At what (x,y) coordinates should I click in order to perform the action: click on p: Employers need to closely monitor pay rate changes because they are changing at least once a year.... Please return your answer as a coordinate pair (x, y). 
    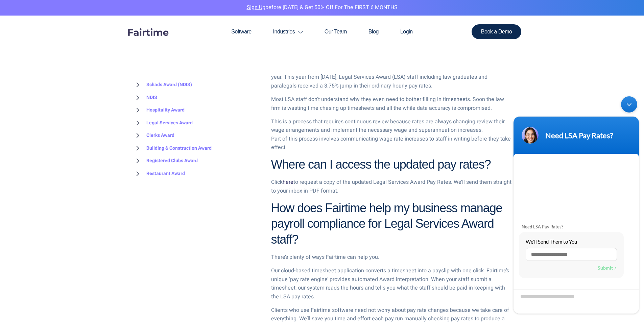
    Looking at the image, I should click on (391, 77).